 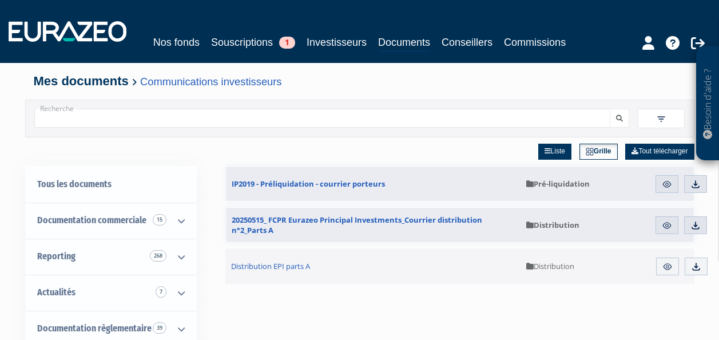 What do you see at coordinates (56, 292) in the screenshot?
I see `span: Actualités` at bounding box center [56, 292].